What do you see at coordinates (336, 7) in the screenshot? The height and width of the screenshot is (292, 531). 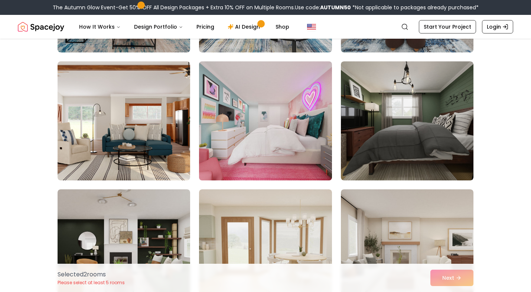 I see `b: AUTUMN50` at bounding box center [336, 7].